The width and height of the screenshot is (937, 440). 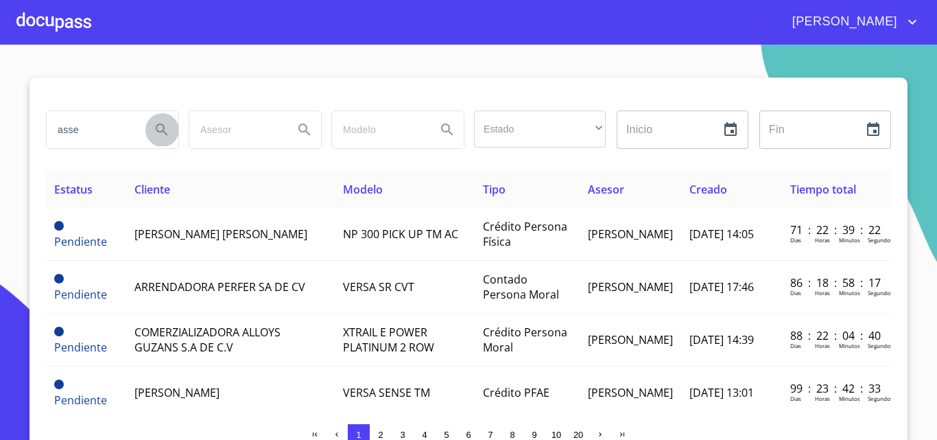 I want to click on span: Modelo, so click(x=363, y=189).